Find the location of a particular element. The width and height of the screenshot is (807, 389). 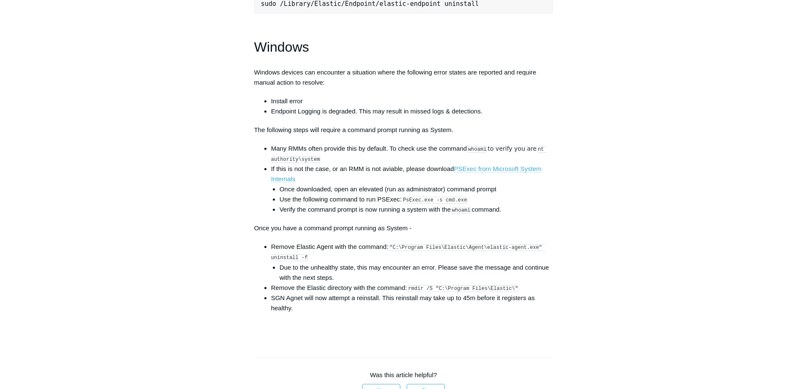

code: "C:\Program Files\Elastic\Agent\elastic-agent.exe" uninstall -f is located at coordinates (408, 253).